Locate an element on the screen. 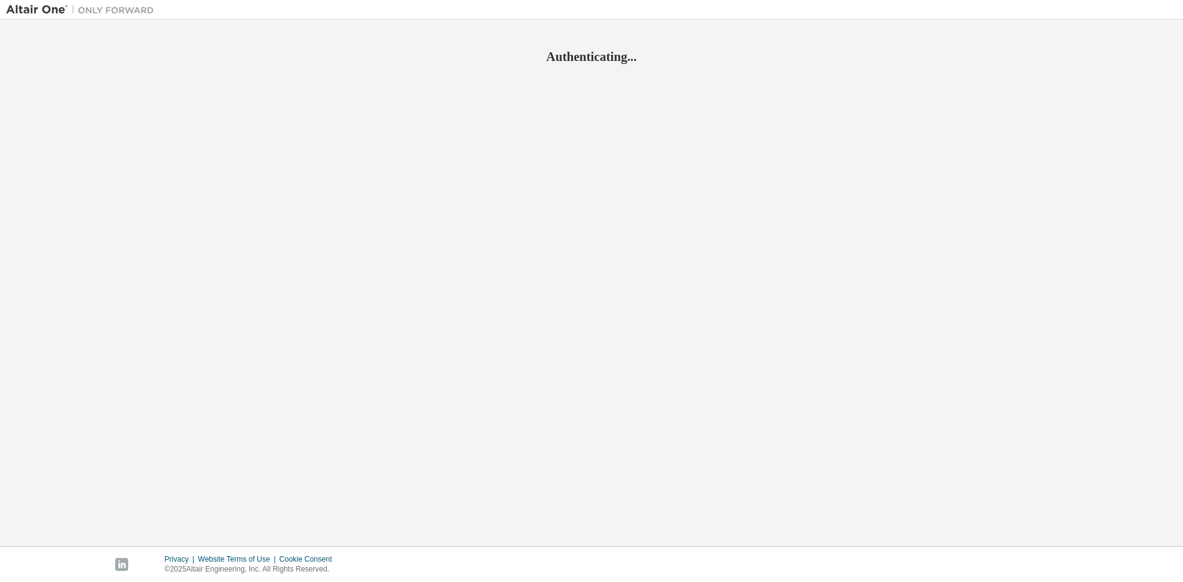  img: Altair One is located at coordinates (83, 10).